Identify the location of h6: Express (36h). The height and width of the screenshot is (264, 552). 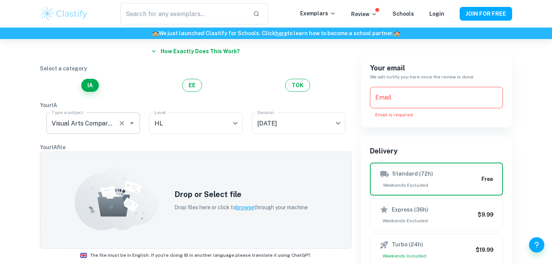
(409, 210).